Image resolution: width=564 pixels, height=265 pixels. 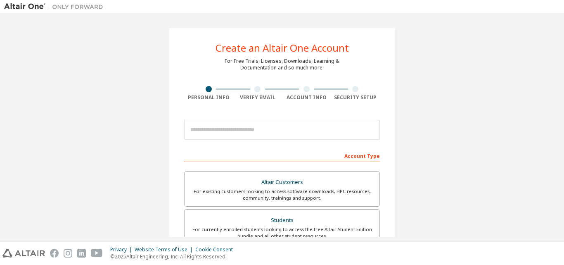 I want to click on div: Students, so click(x=282, y=220).